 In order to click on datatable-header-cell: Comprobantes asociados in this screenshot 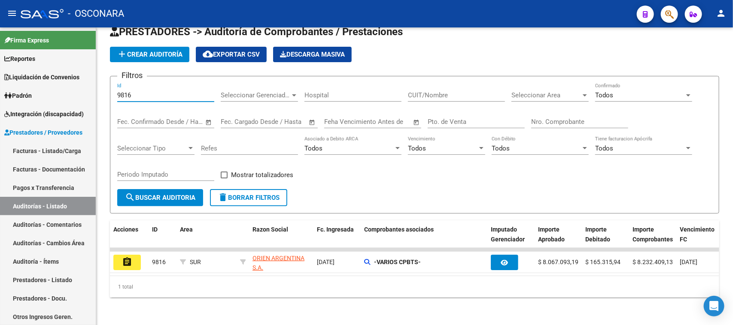, I will do `click(424, 239)`.